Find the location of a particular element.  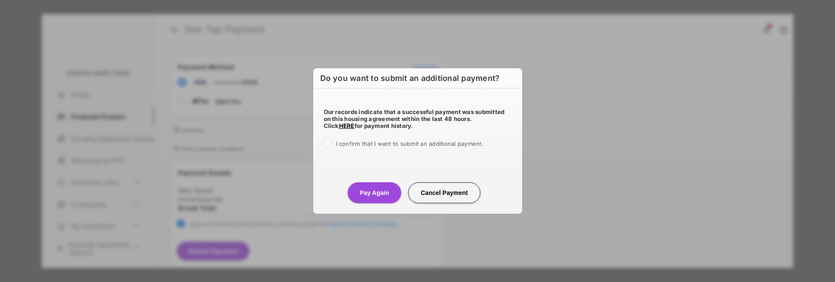

h6: Do you want to submit an additional payment? is located at coordinates (418, 78).